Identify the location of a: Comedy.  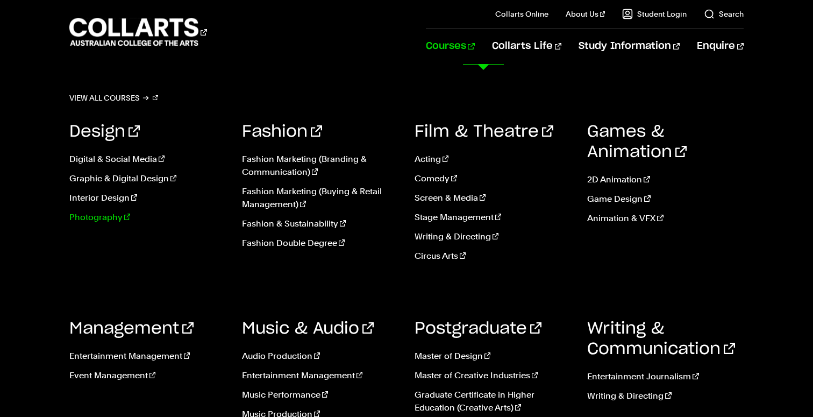
(493, 179).